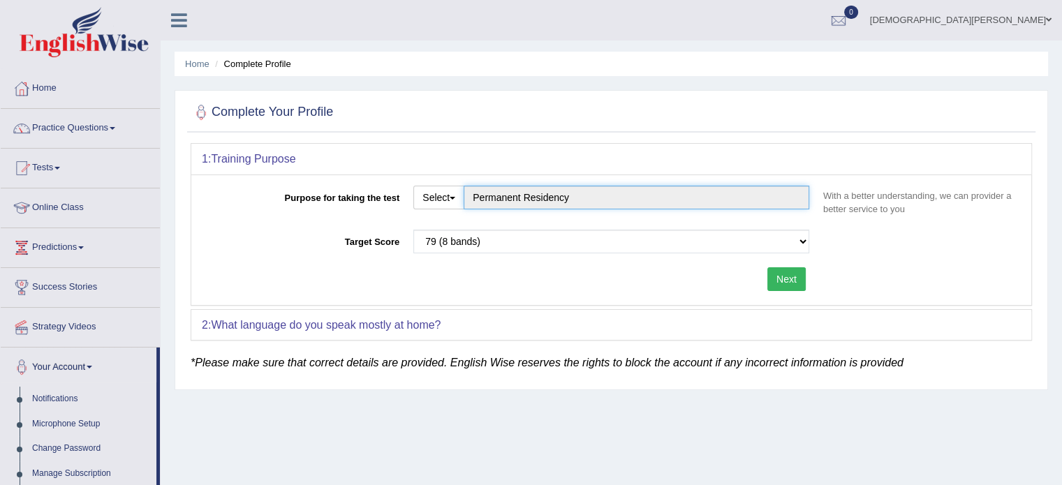 Image resolution: width=1062 pixels, height=485 pixels. What do you see at coordinates (611, 325) in the screenshot?
I see `div: 2:` at bounding box center [611, 325].